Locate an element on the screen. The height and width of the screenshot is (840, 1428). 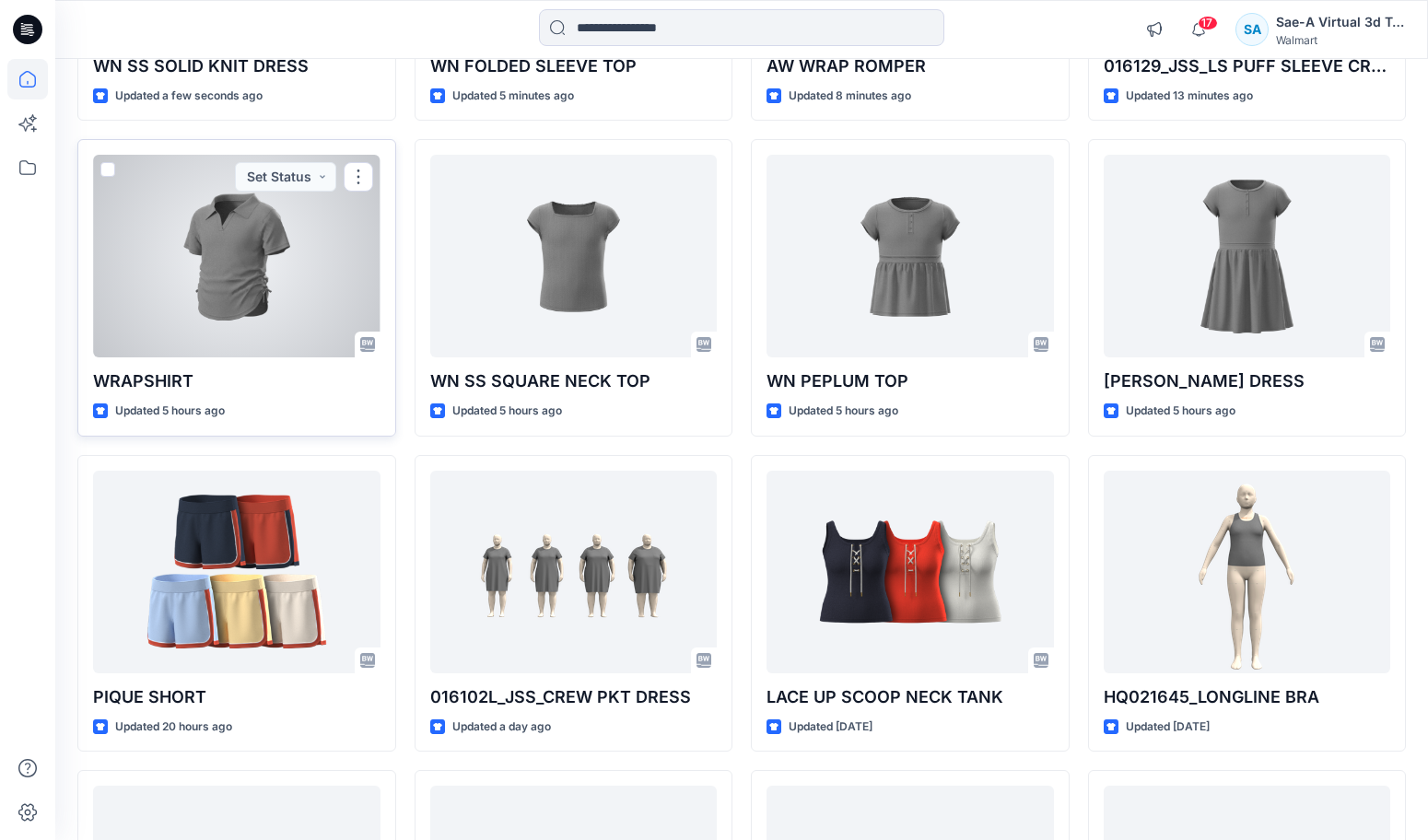
div: Sae-A Virtual 3d Team is located at coordinates (1340, 22).